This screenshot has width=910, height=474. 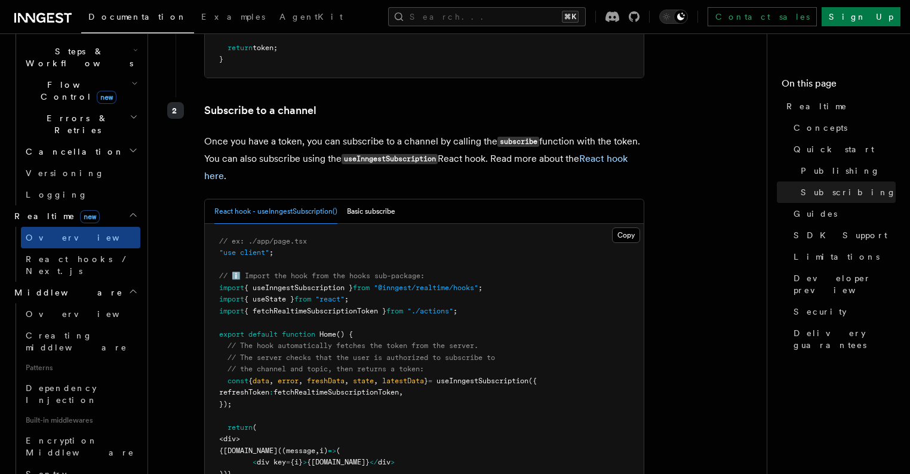 What do you see at coordinates (328, 334) in the screenshot?
I see `span: Home` at bounding box center [328, 334].